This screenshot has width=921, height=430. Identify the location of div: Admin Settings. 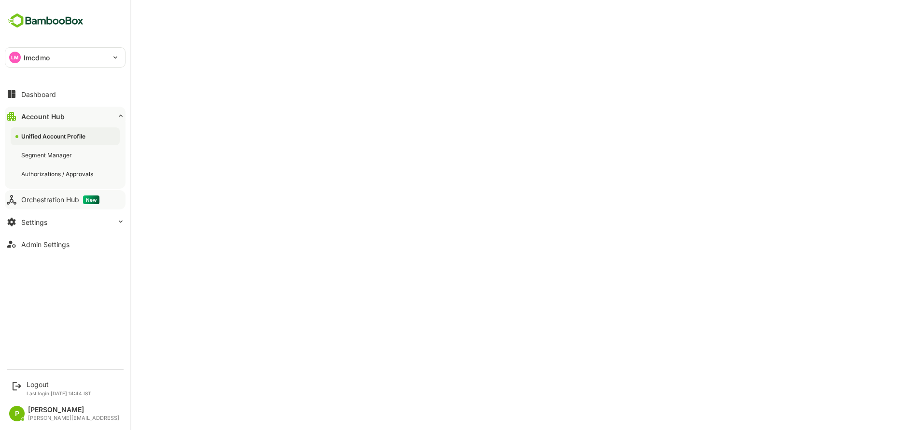
(45, 244).